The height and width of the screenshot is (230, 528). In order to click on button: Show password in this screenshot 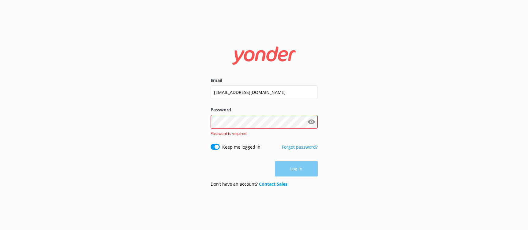, I will do `click(312, 122)`.